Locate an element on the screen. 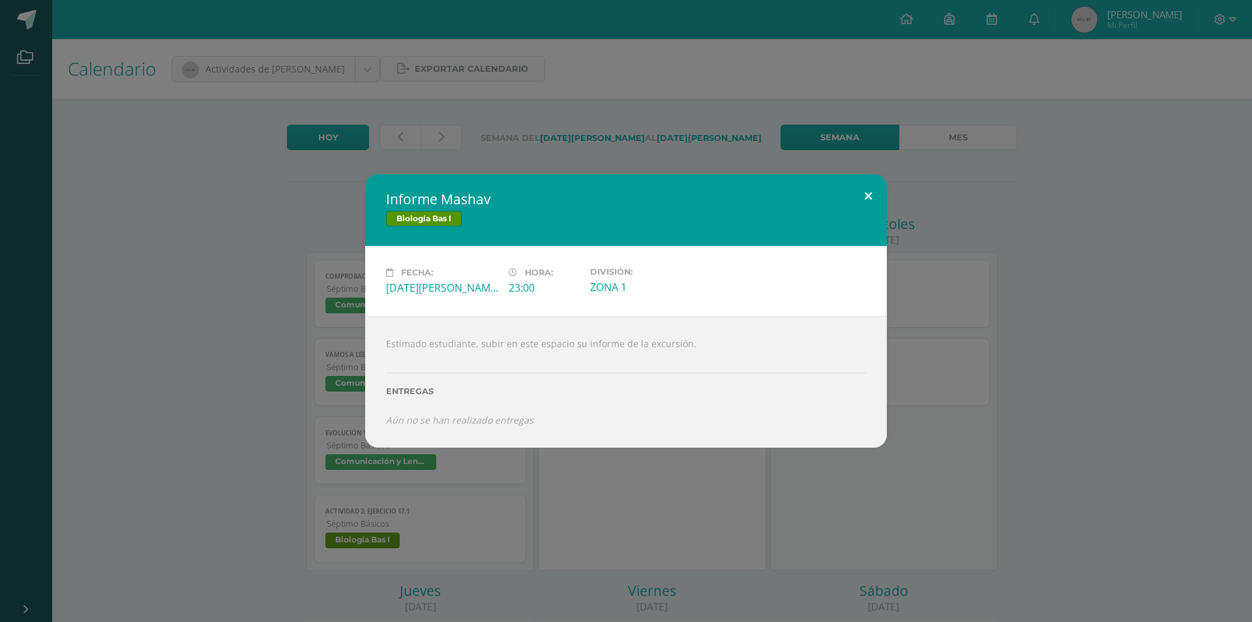  div: ZONA 1 is located at coordinates (646, 287).